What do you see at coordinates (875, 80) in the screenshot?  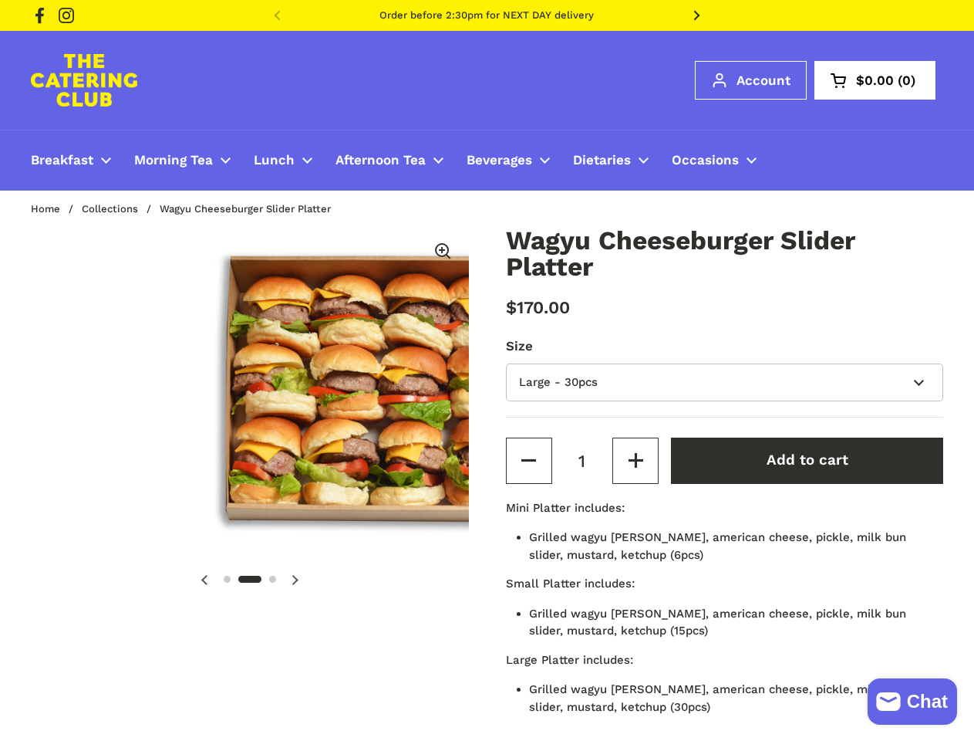 I see `span: $0.00` at bounding box center [875, 80].